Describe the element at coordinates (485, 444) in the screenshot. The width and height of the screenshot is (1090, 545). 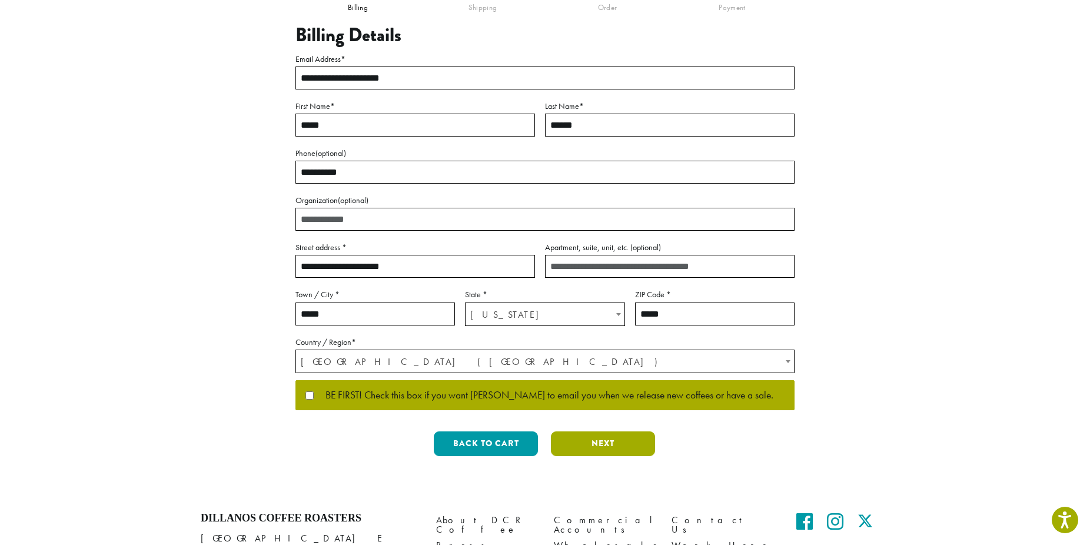
I see `button: Back to cart` at that location.